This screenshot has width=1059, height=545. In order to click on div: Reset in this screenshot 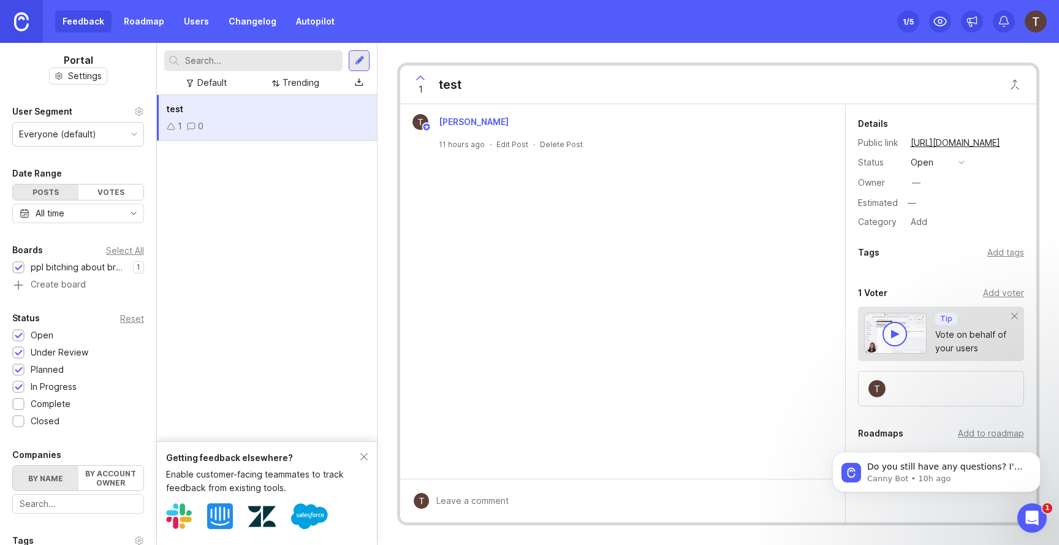, I will do `click(132, 318)`.